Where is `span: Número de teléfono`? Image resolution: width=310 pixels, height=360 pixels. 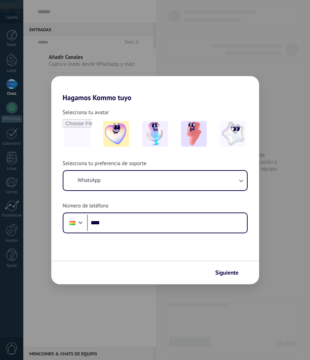
span: Número de teléfono is located at coordinates (86, 206).